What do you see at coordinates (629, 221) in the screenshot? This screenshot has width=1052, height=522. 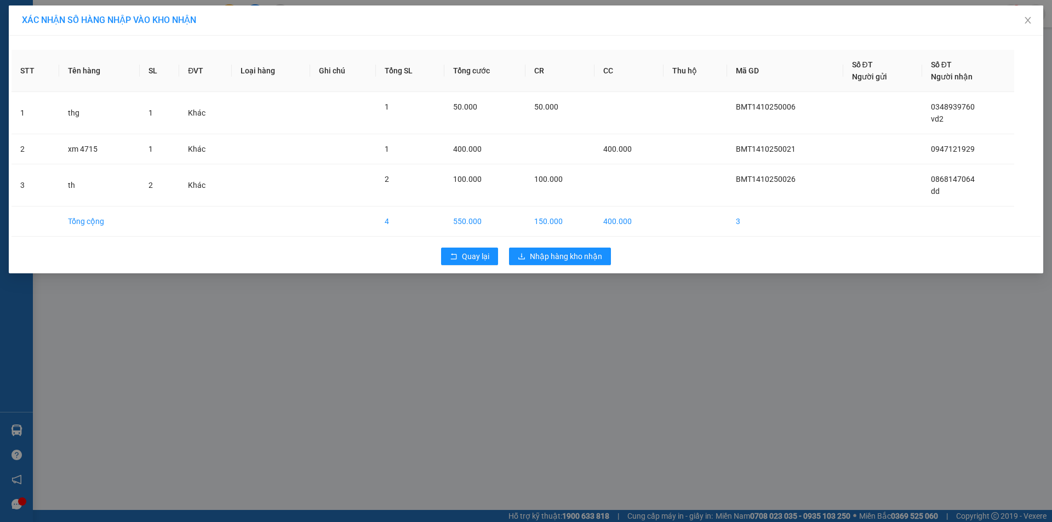 I see `td: 400.000` at bounding box center [629, 221].